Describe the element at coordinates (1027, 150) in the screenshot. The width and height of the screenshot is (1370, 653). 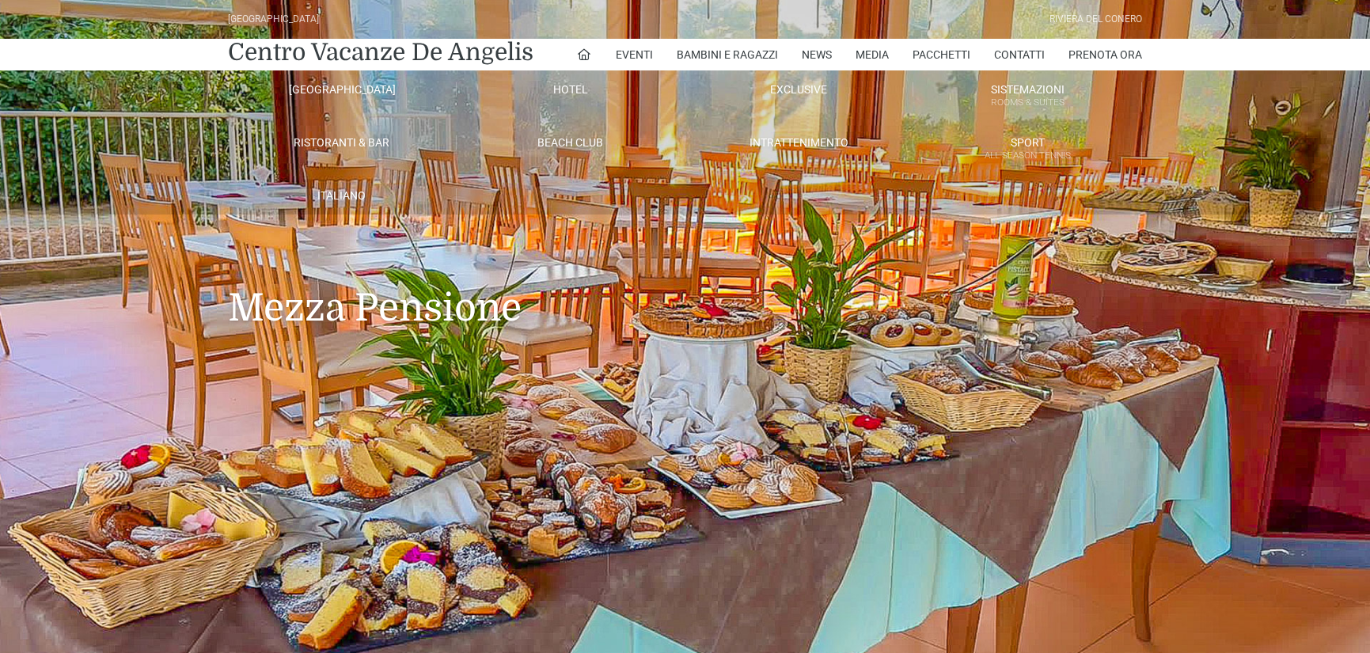
I see `a: SportAll Season Tennis` at that location.